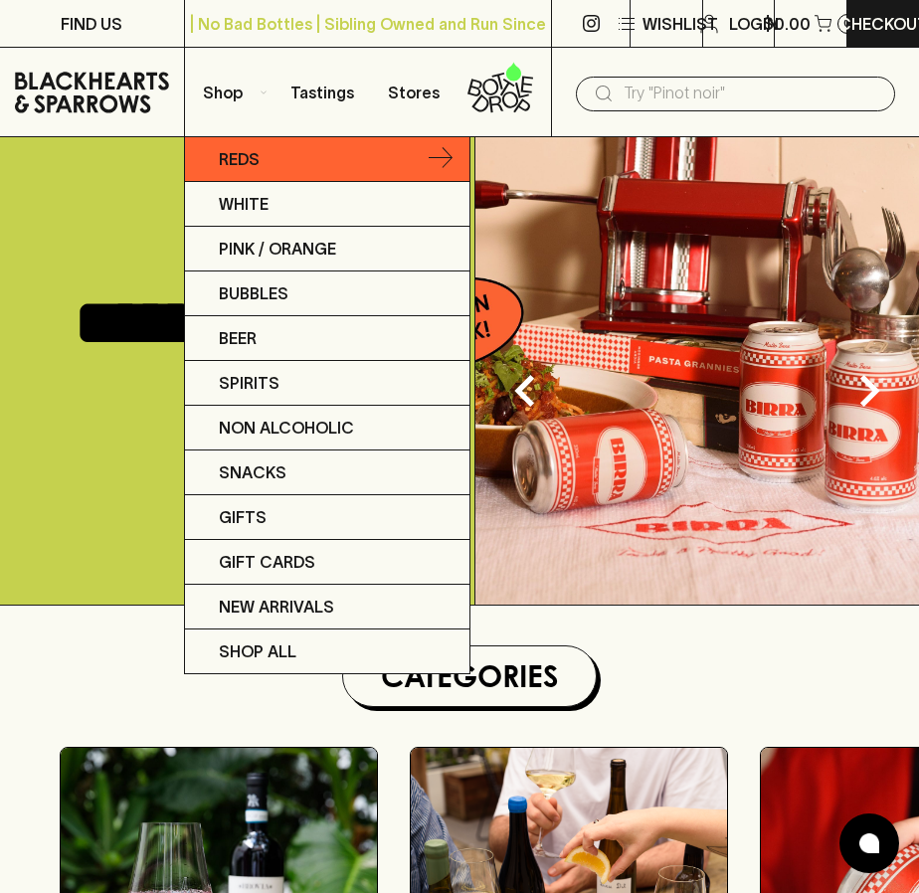 The height and width of the screenshot is (893, 919). What do you see at coordinates (253, 472) in the screenshot?
I see `p: Snacks` at bounding box center [253, 472].